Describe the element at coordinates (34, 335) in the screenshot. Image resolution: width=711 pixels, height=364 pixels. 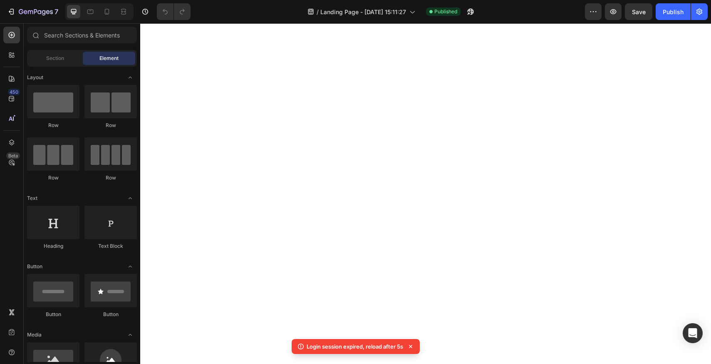
I see `span: Media` at that location.